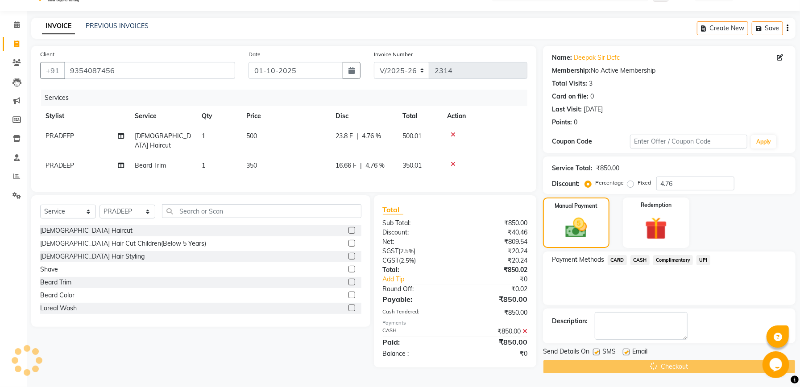 This screenshot has width=800, height=387. What do you see at coordinates (576, 206) in the screenshot?
I see `label: Manual Payment` at bounding box center [576, 206].